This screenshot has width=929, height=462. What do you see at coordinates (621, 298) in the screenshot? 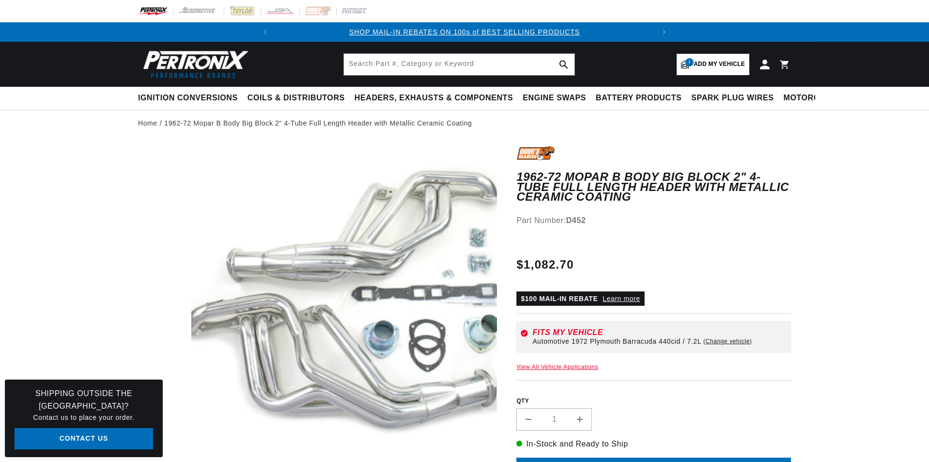
I see `a: Learn more` at bounding box center [621, 298].